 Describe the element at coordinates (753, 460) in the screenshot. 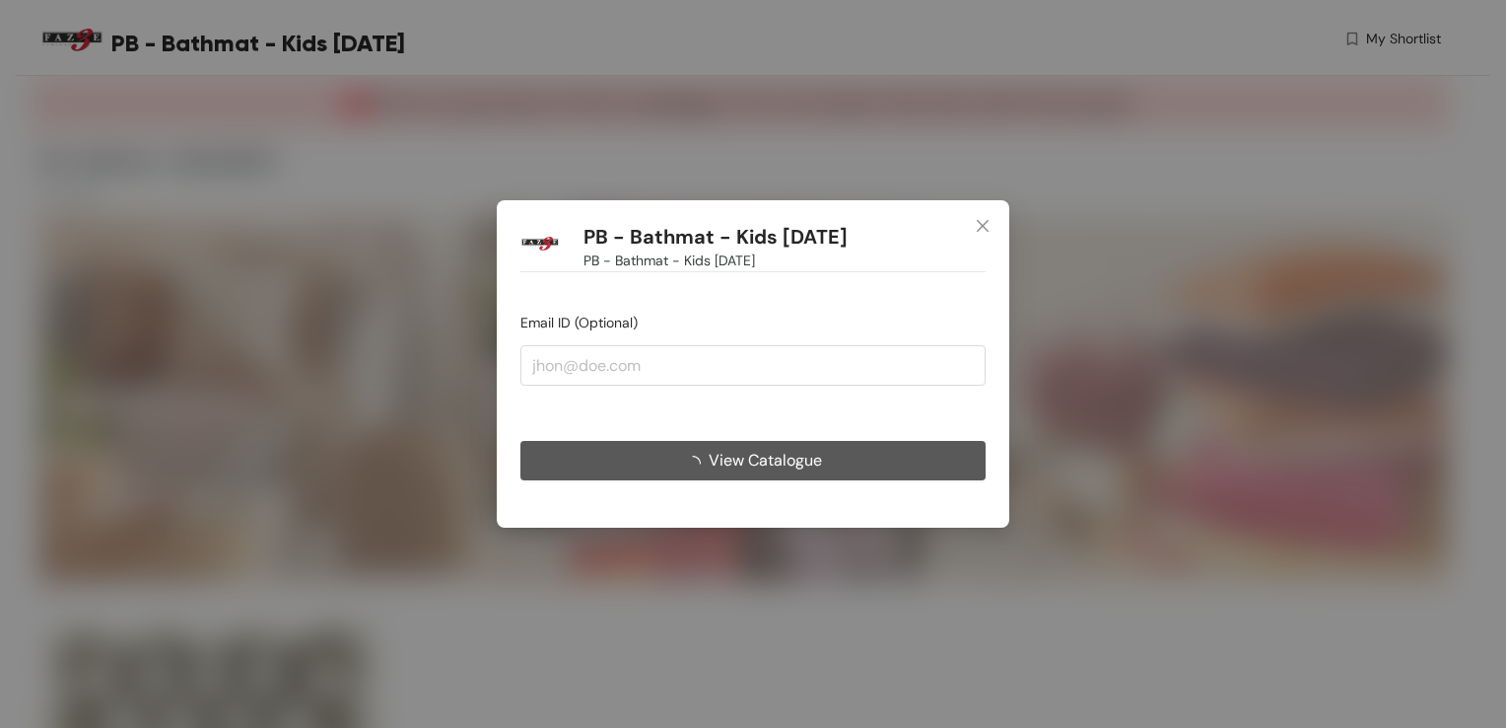

I see `button: View Catalogue` at that location.